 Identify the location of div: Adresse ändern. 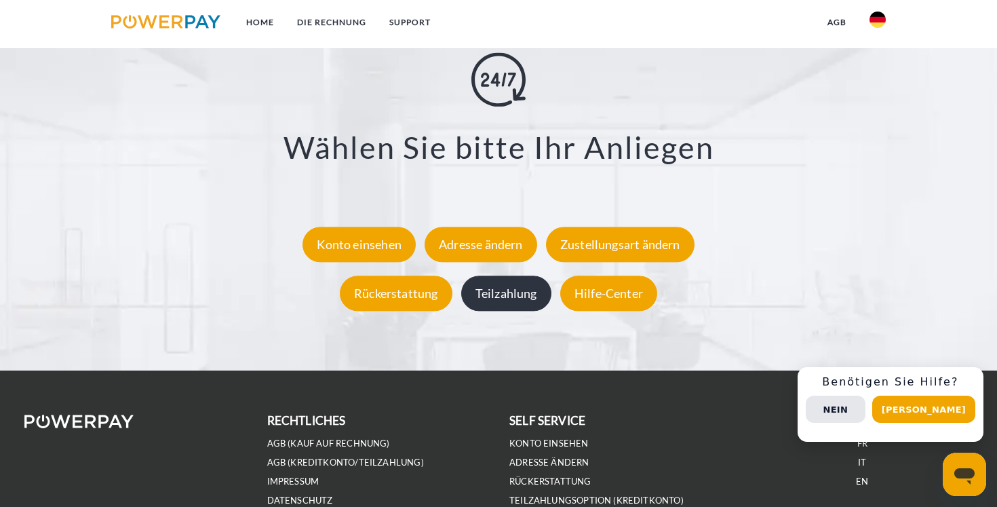
(481, 244).